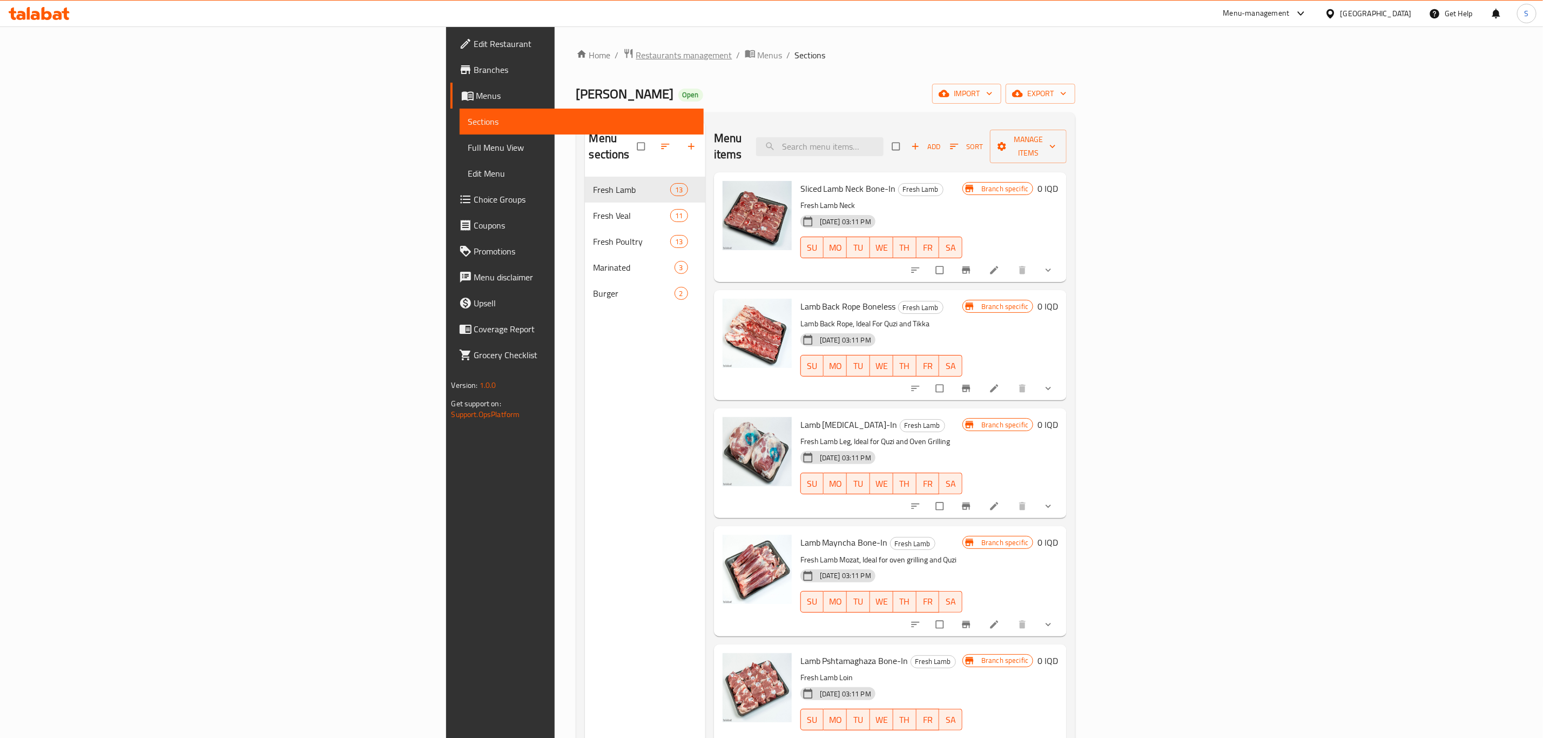 Image resolution: width=1543 pixels, height=738 pixels. What do you see at coordinates (897, 146) in the screenshot?
I see `span: Select section` at bounding box center [897, 146].